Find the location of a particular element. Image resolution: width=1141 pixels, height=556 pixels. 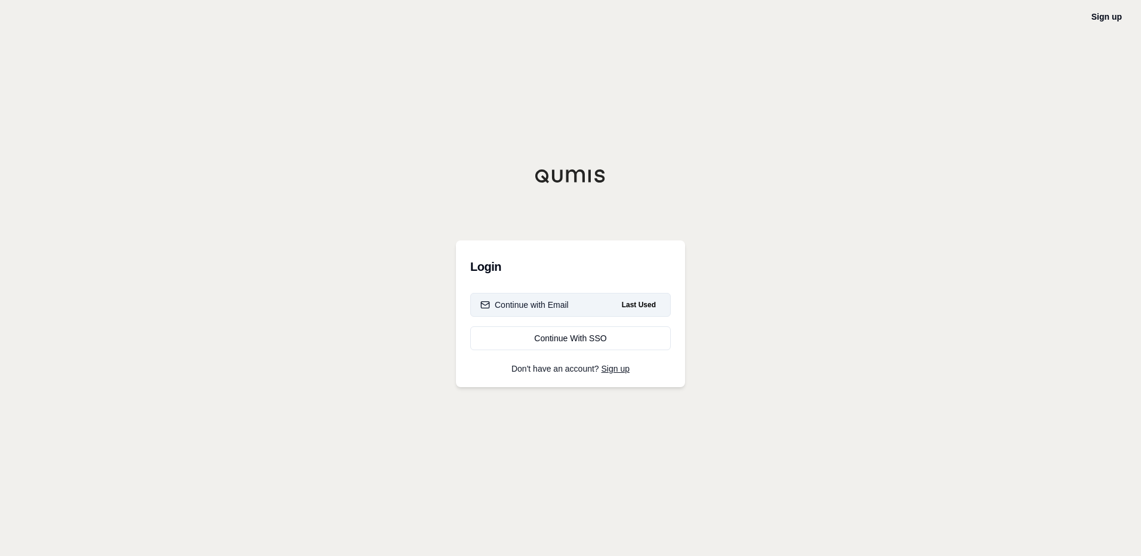

div: Continue with Email is located at coordinates (524, 305).